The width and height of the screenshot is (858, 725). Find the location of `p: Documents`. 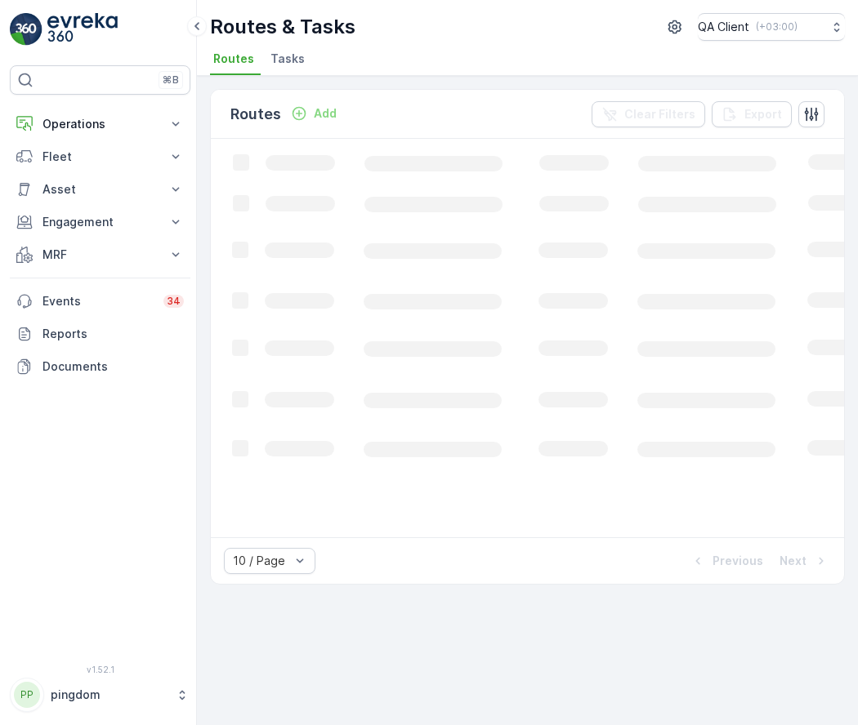

p: Documents is located at coordinates (113, 367).